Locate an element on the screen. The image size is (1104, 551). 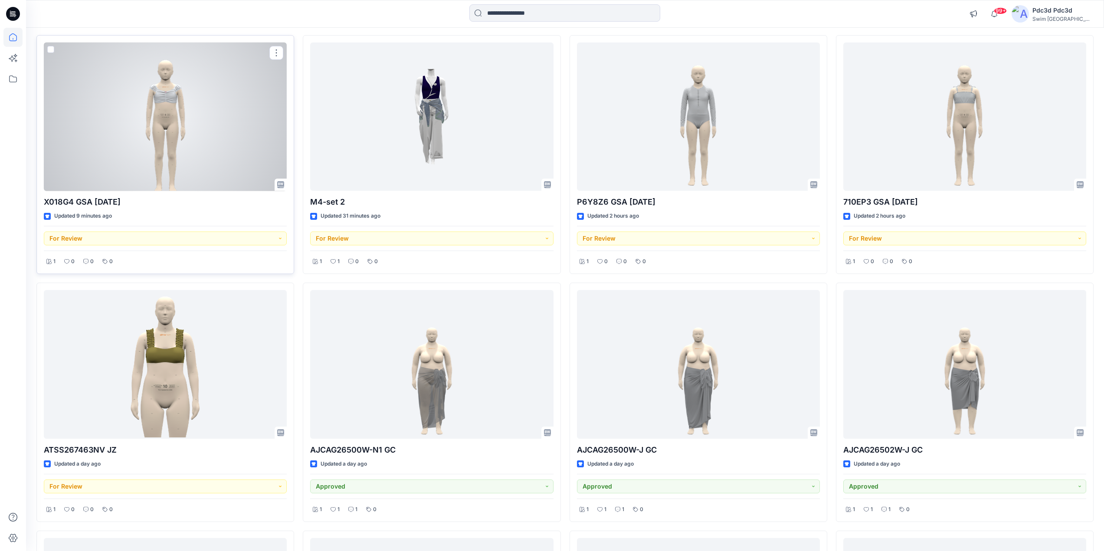
p: Updated 9 minutes ago is located at coordinates (83, 216).